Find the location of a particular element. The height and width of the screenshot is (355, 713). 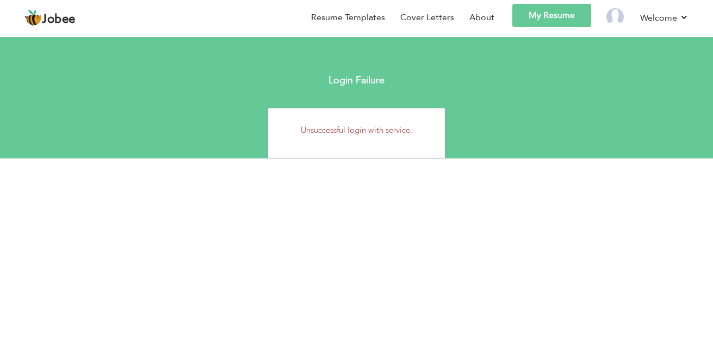

img: Profile Img is located at coordinates (615, 17).